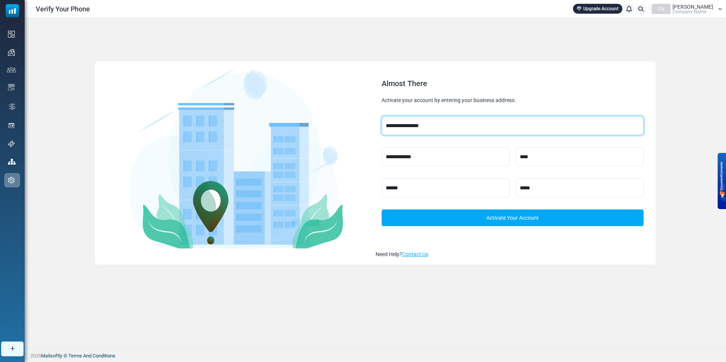 The height and width of the screenshot is (362, 726). What do you see at coordinates (11, 52) in the screenshot?
I see `img: campaigns-icon.png` at bounding box center [11, 52].